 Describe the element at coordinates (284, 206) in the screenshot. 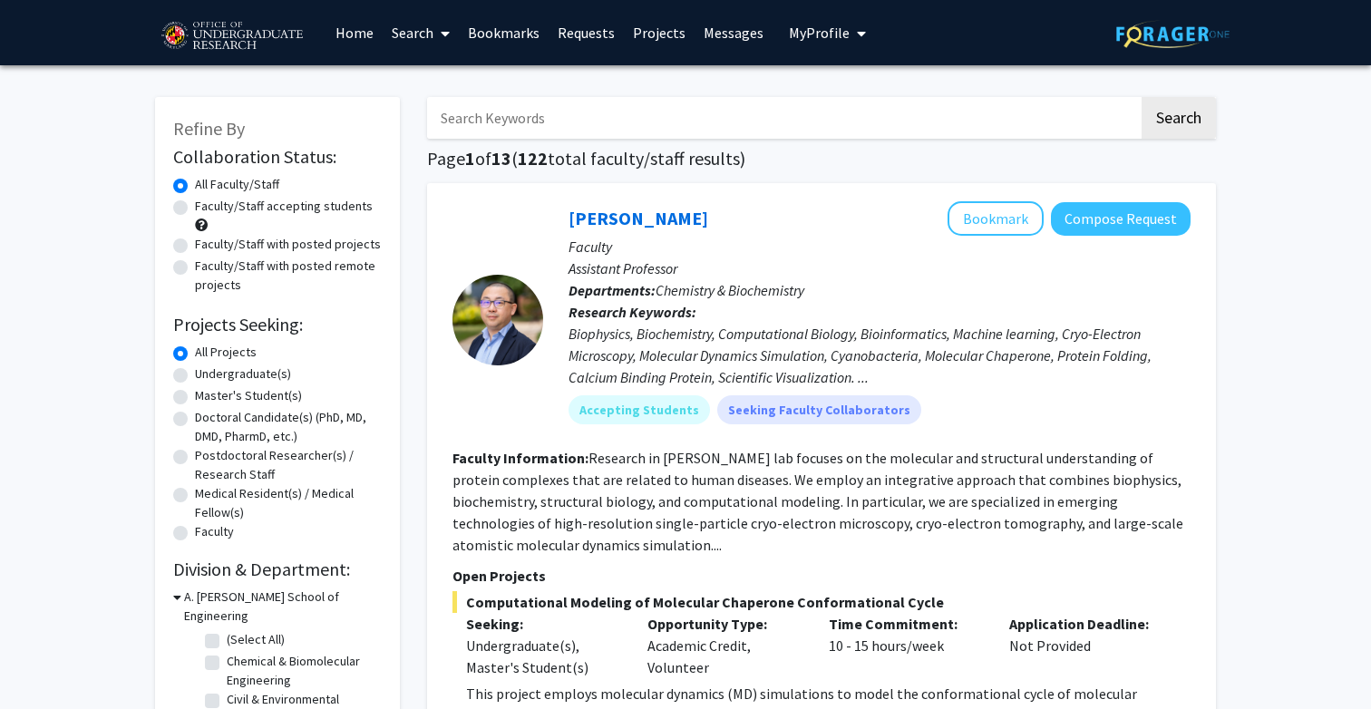

I see `label: Faculty/Staff accepting students` at that location.